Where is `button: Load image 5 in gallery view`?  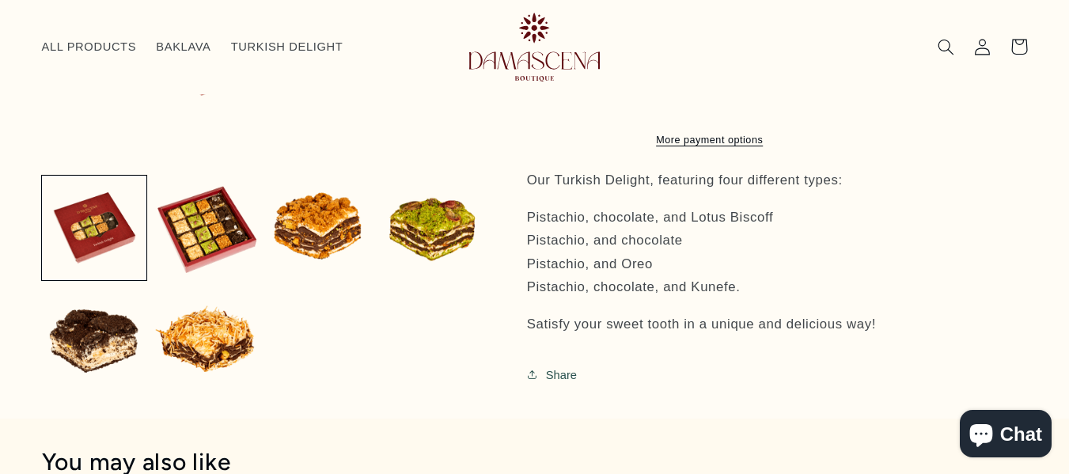
button: Load image 5 in gallery view is located at coordinates (94, 340).